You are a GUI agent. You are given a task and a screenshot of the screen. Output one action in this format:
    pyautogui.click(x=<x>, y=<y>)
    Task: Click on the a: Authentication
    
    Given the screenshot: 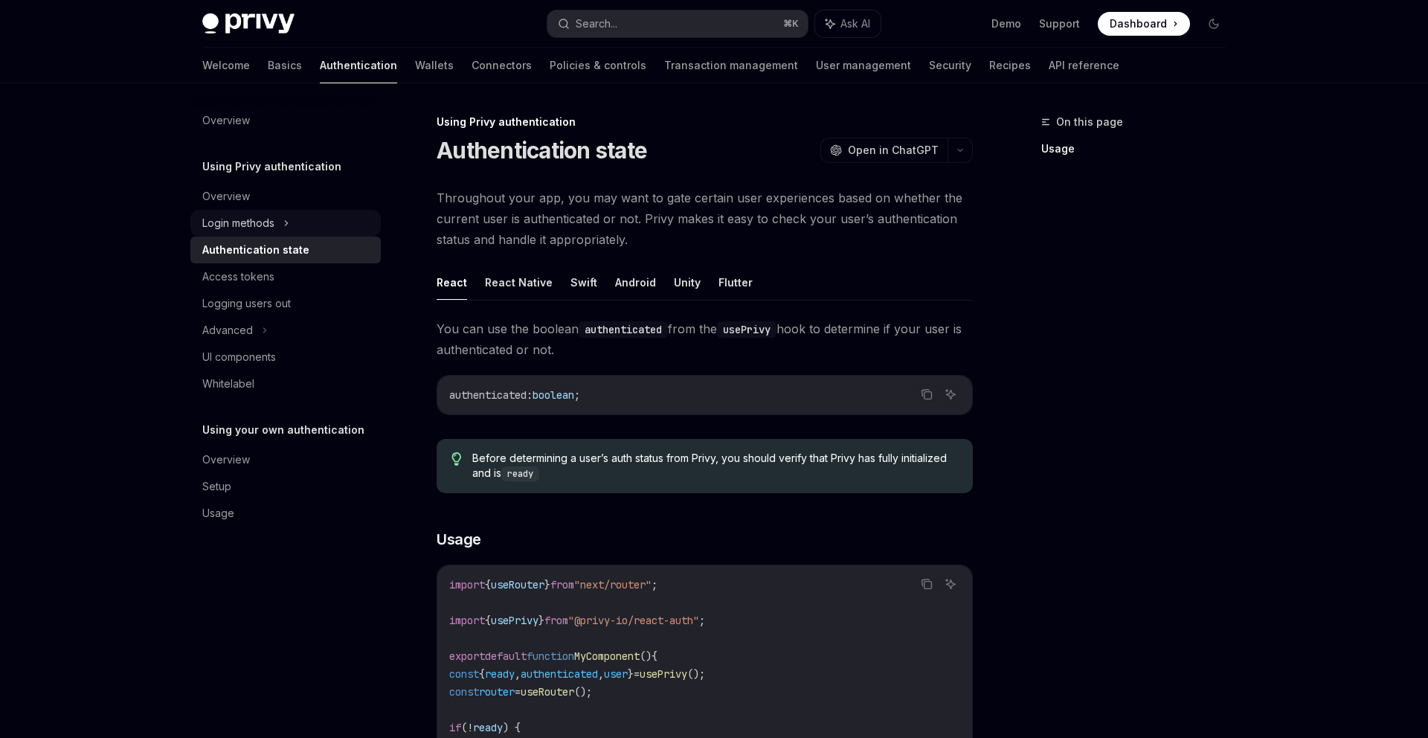 What is the action you would take?
    pyautogui.click(x=358, y=65)
    